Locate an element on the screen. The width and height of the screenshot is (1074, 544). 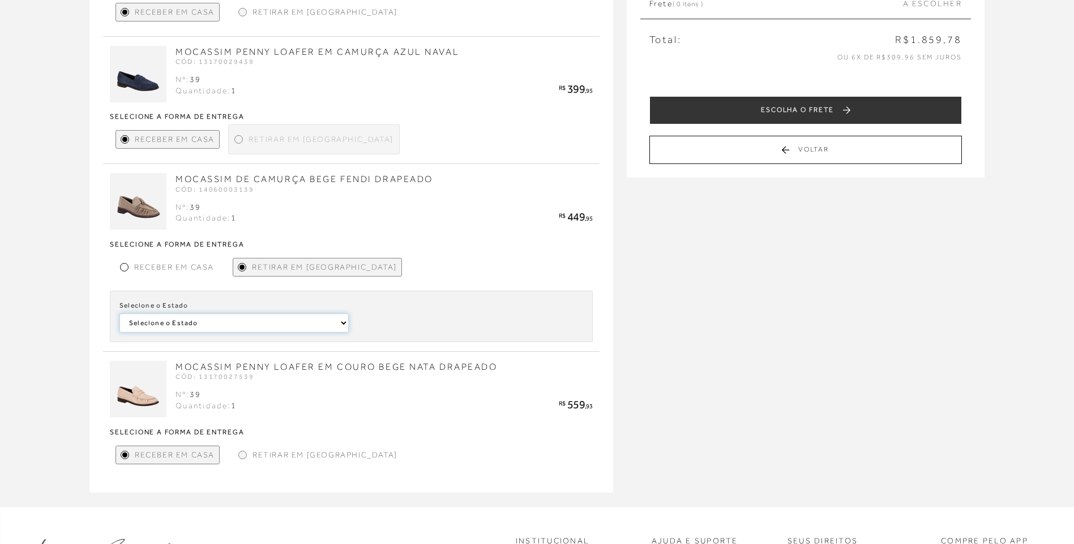
span: ,93 is located at coordinates (589, 406).